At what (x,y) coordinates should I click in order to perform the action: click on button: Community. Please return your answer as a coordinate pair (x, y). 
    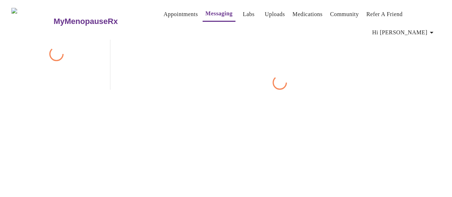
    Looking at the image, I should click on (345, 14).